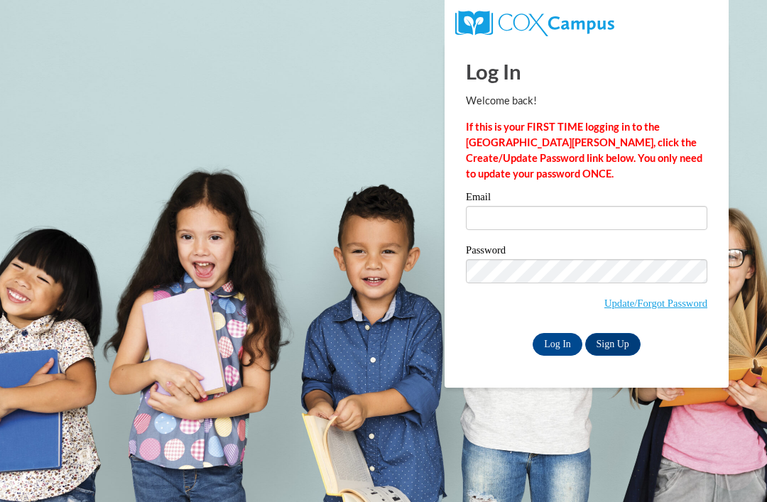 This screenshot has width=767, height=502. Describe the element at coordinates (535, 23) in the screenshot. I see `img: COX Campus` at that location.